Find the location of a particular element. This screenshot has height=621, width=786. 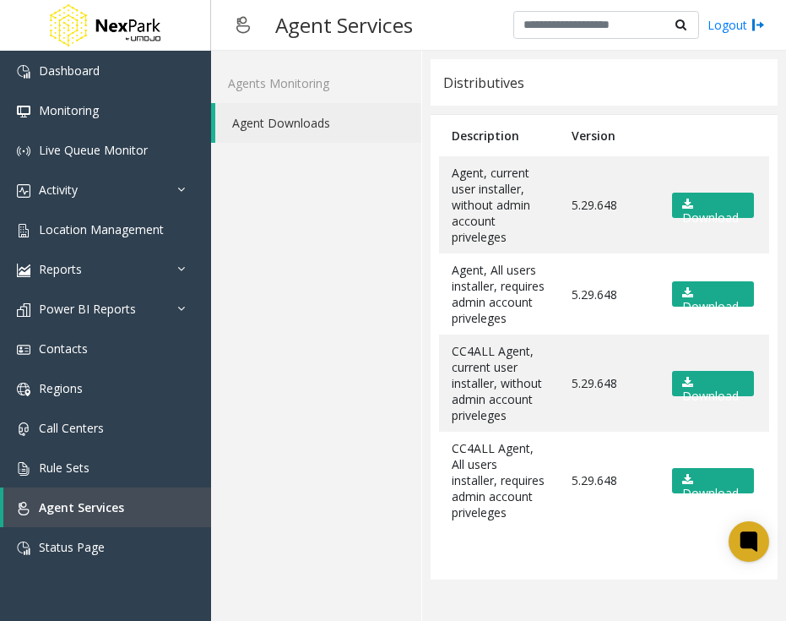

td: CC4ALL Agent, current user installer, without admin account priveleges is located at coordinates (499, 383).